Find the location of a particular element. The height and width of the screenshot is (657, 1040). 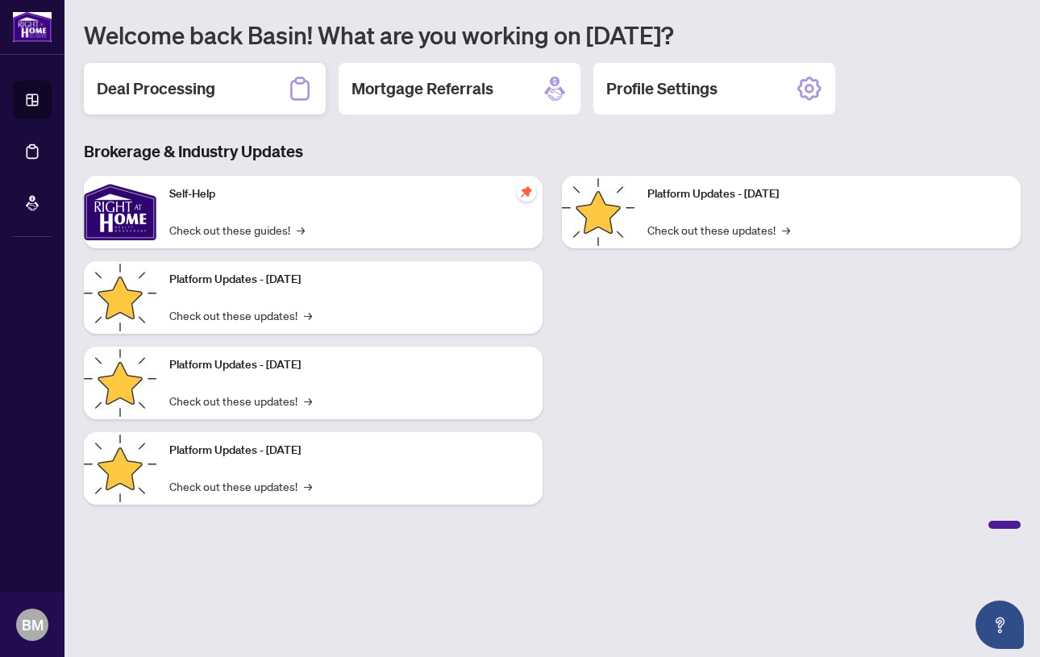

img: Platform Updates - June 23, 2025 is located at coordinates (598, 212).